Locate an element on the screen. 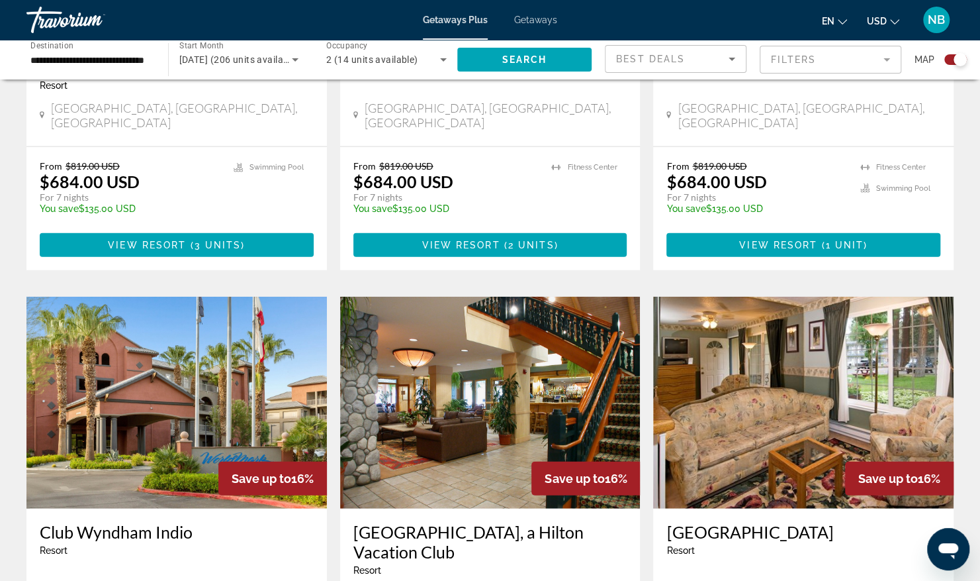 This screenshot has height=581, width=980. span: Search is located at coordinates (524, 60).